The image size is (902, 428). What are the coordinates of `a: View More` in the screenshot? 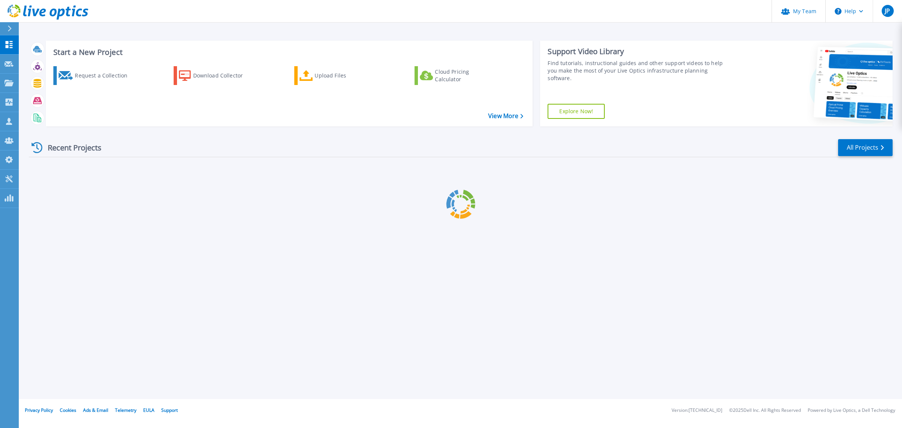 It's located at (506, 116).